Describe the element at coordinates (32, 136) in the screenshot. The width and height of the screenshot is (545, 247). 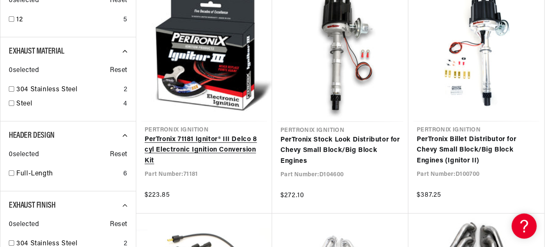
I see `span: Header Design` at that location.